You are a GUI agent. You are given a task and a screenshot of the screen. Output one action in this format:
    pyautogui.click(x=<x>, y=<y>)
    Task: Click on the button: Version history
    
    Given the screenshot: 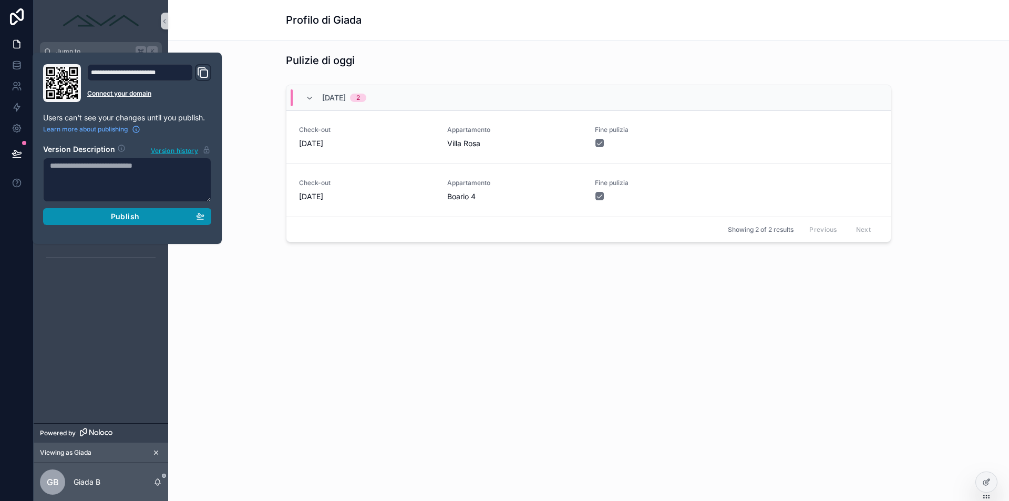 What is the action you would take?
    pyautogui.click(x=181, y=150)
    